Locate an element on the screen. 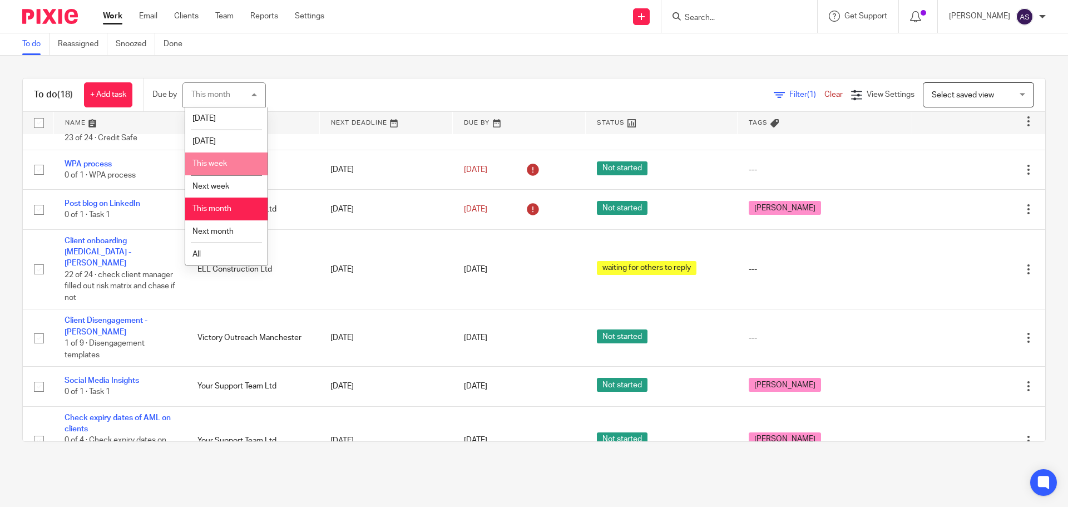 The width and height of the screenshot is (1068, 507). div: This month is located at coordinates (211, 95).